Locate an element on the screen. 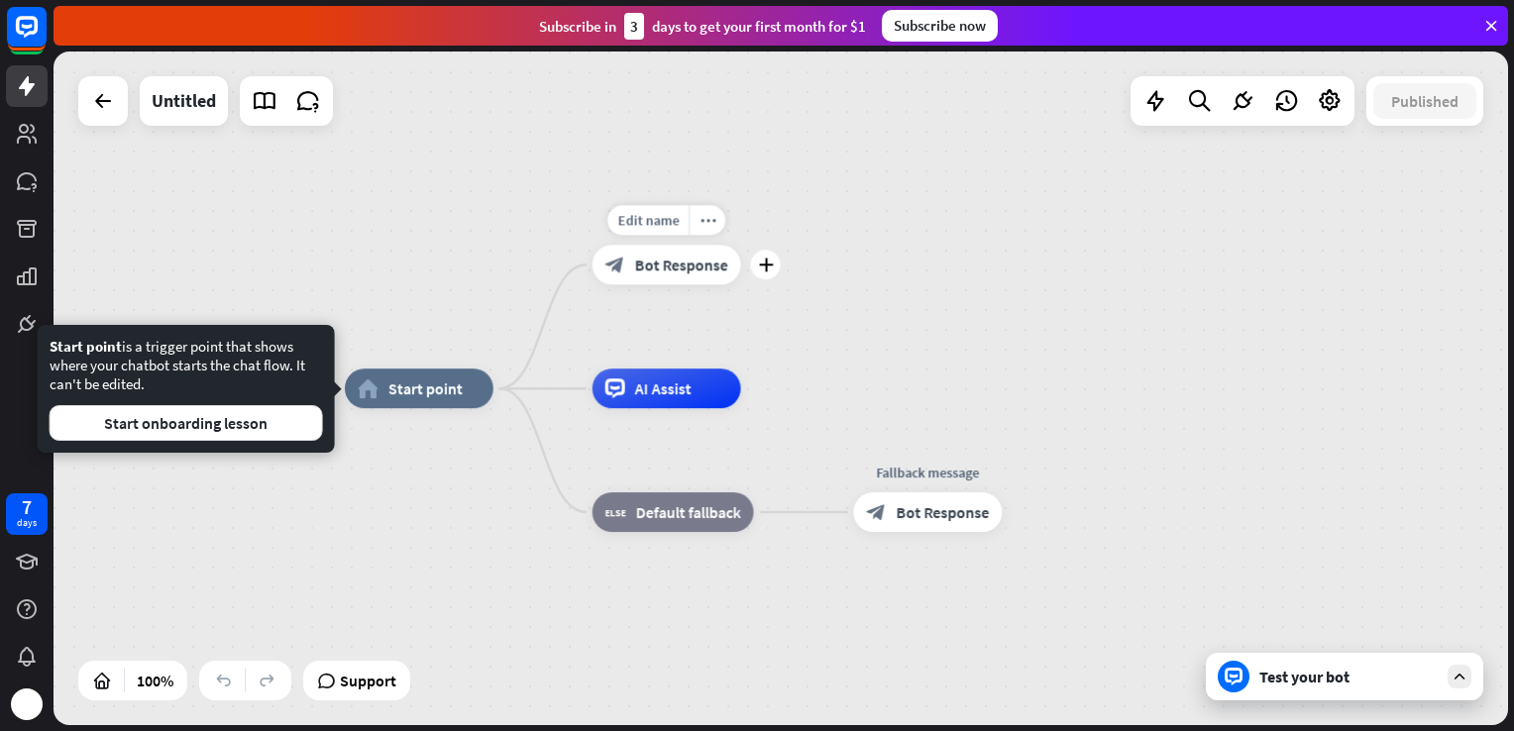 The height and width of the screenshot is (731, 1514). i: more_horiz is located at coordinates (707, 220).